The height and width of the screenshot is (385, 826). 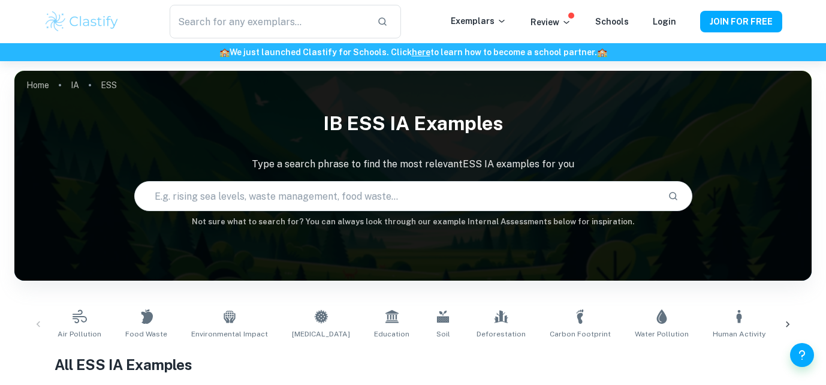 What do you see at coordinates (662, 334) in the screenshot?
I see `span: Water Pollution` at bounding box center [662, 334].